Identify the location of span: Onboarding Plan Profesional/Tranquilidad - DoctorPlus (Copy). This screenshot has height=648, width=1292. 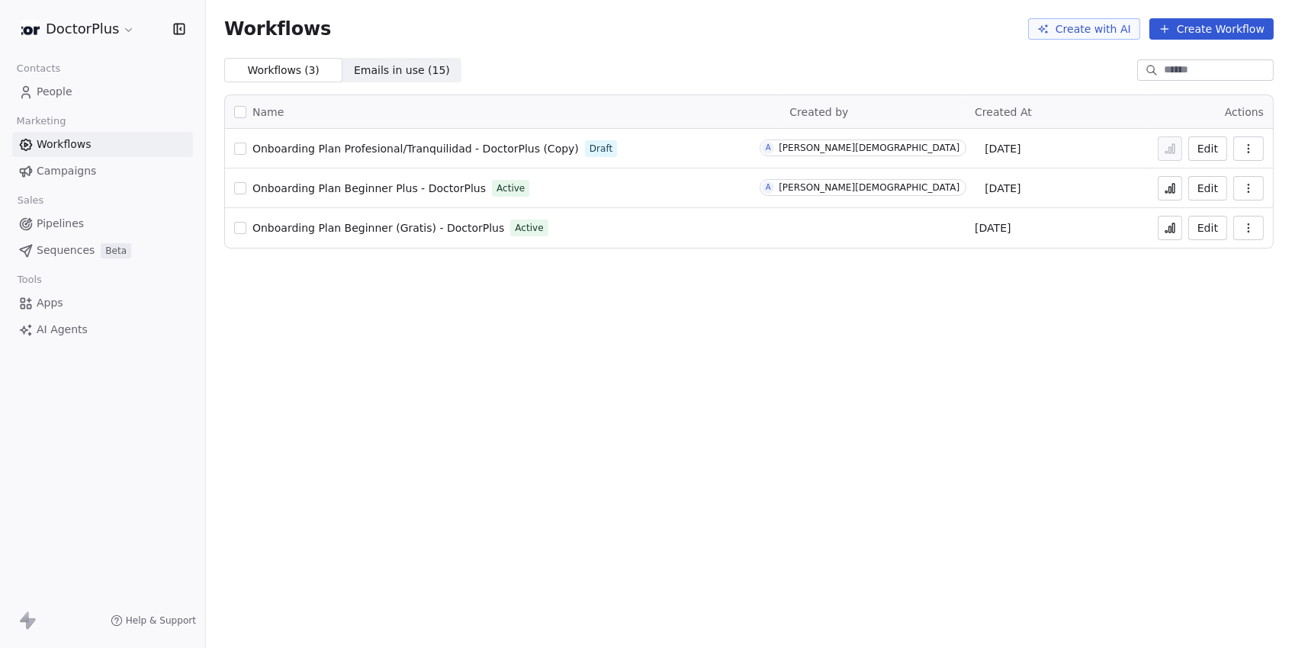
(416, 149).